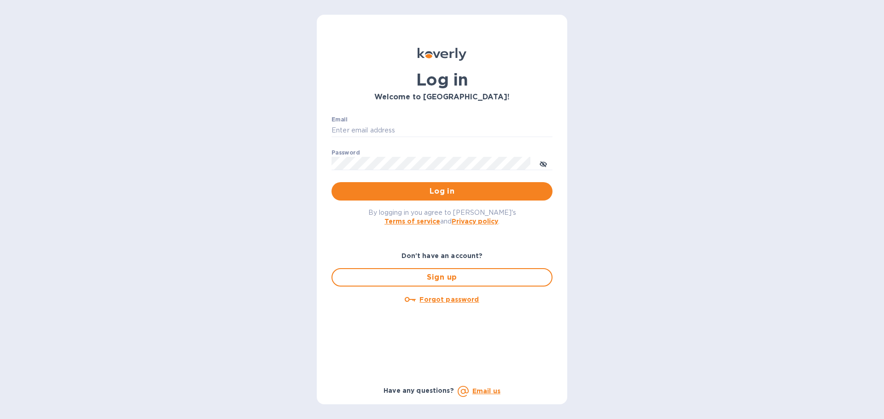  I want to click on a: Terms of service, so click(412, 221).